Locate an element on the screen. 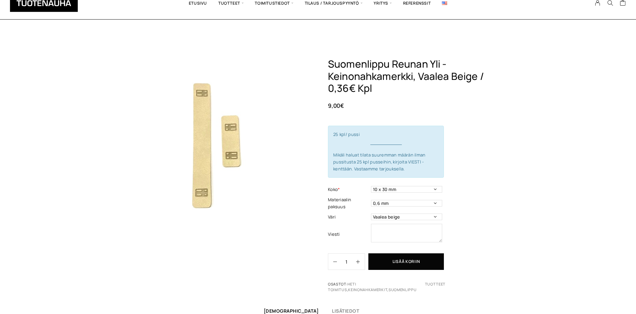  img: English is located at coordinates (445, 3).